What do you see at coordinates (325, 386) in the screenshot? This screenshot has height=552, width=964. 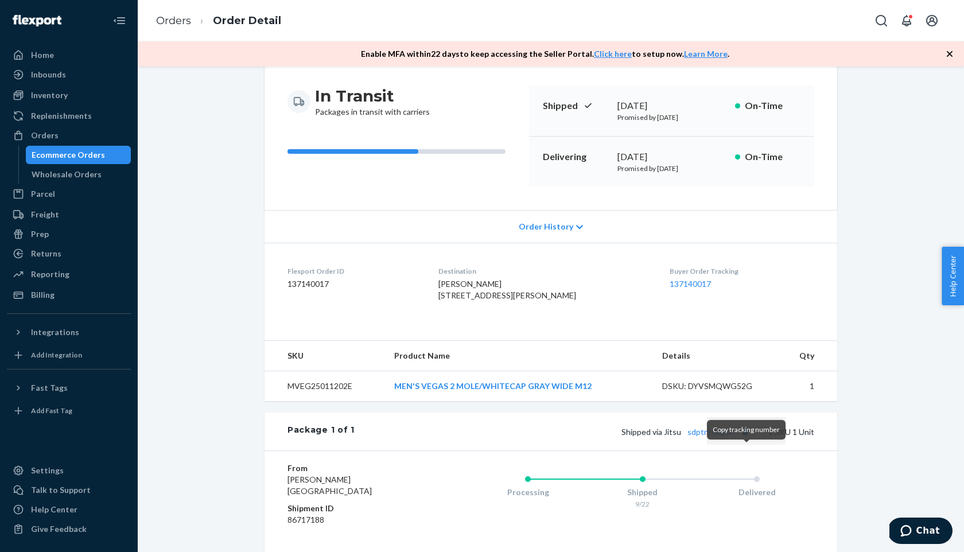 I see `td: MVEG25011202E` at bounding box center [325, 386].